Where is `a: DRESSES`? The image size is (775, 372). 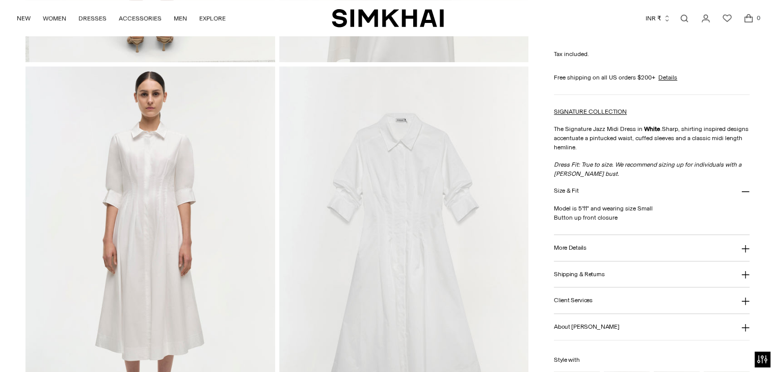 a: DRESSES is located at coordinates (92, 18).